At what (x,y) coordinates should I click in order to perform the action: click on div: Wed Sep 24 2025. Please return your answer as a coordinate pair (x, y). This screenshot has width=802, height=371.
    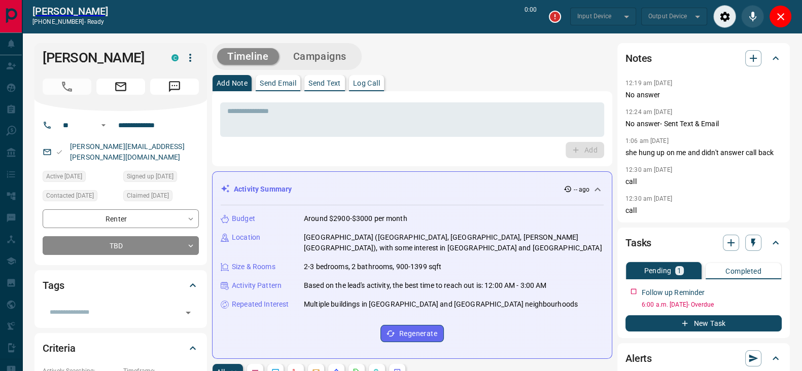
    Looking at the image, I should click on (161, 178).